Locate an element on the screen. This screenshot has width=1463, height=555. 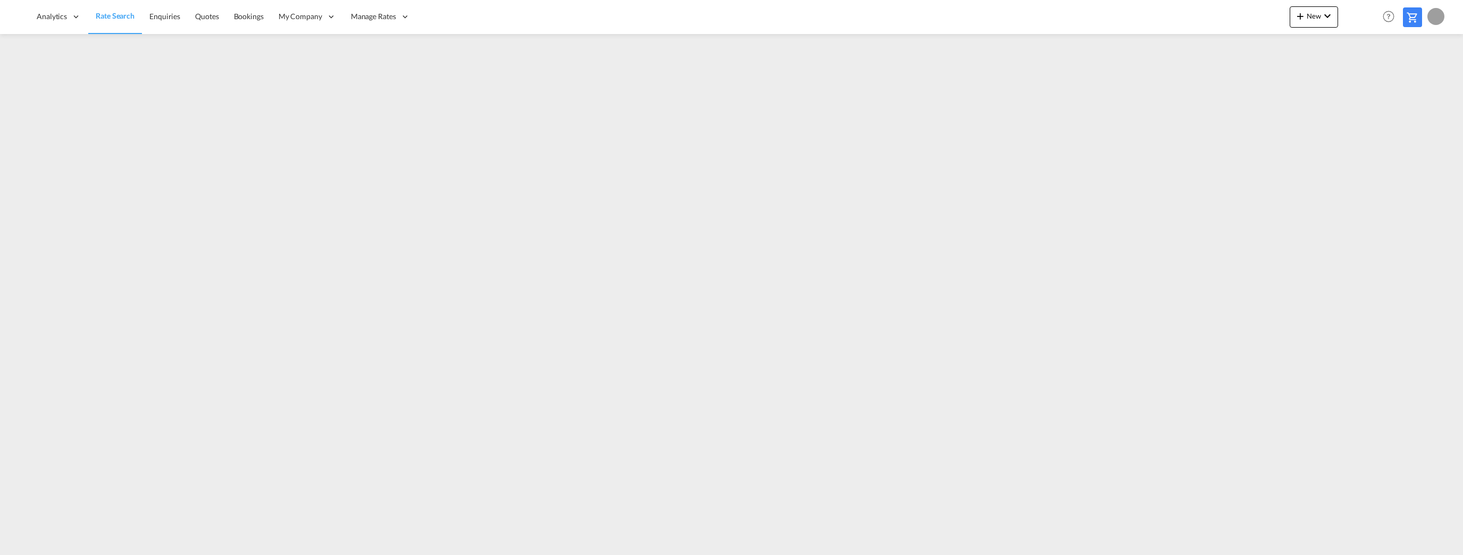
span: Bookings is located at coordinates (249, 16).